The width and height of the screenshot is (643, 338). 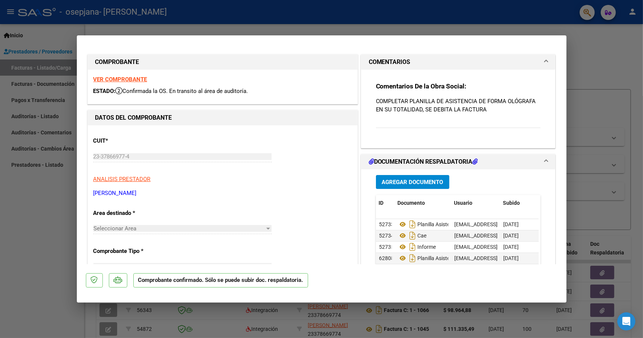 What do you see at coordinates (134, 118) in the screenshot?
I see `strong: DATOS DEL COMPROBANTE` at bounding box center [134, 118].